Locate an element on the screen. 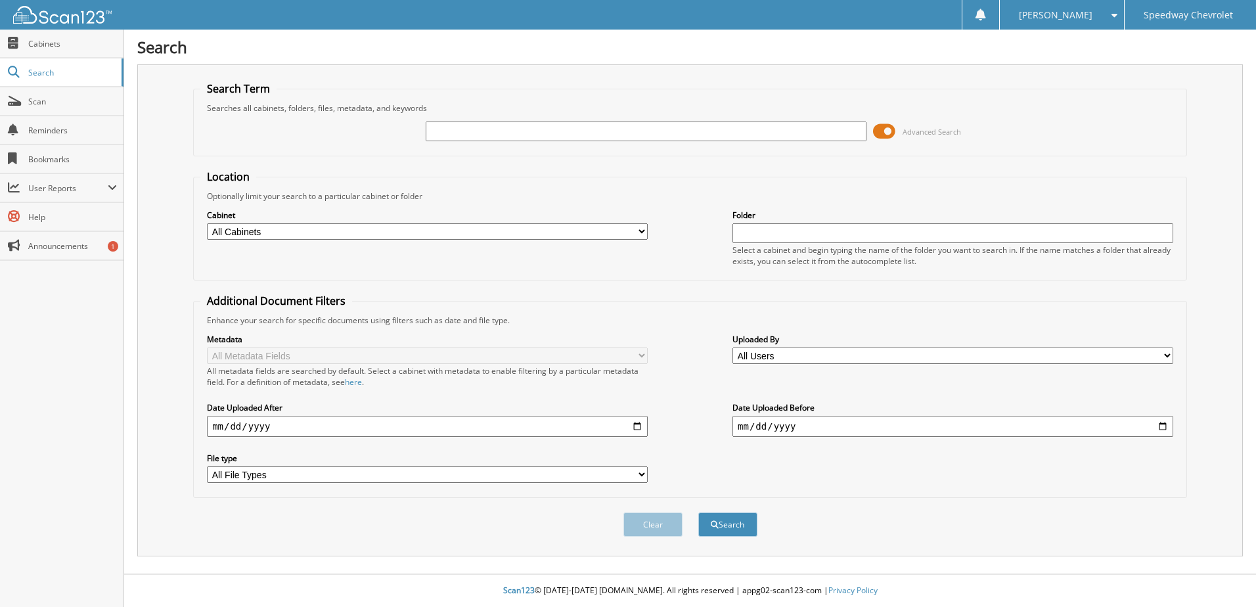 The image size is (1256, 607). legend: Location is located at coordinates (228, 177).